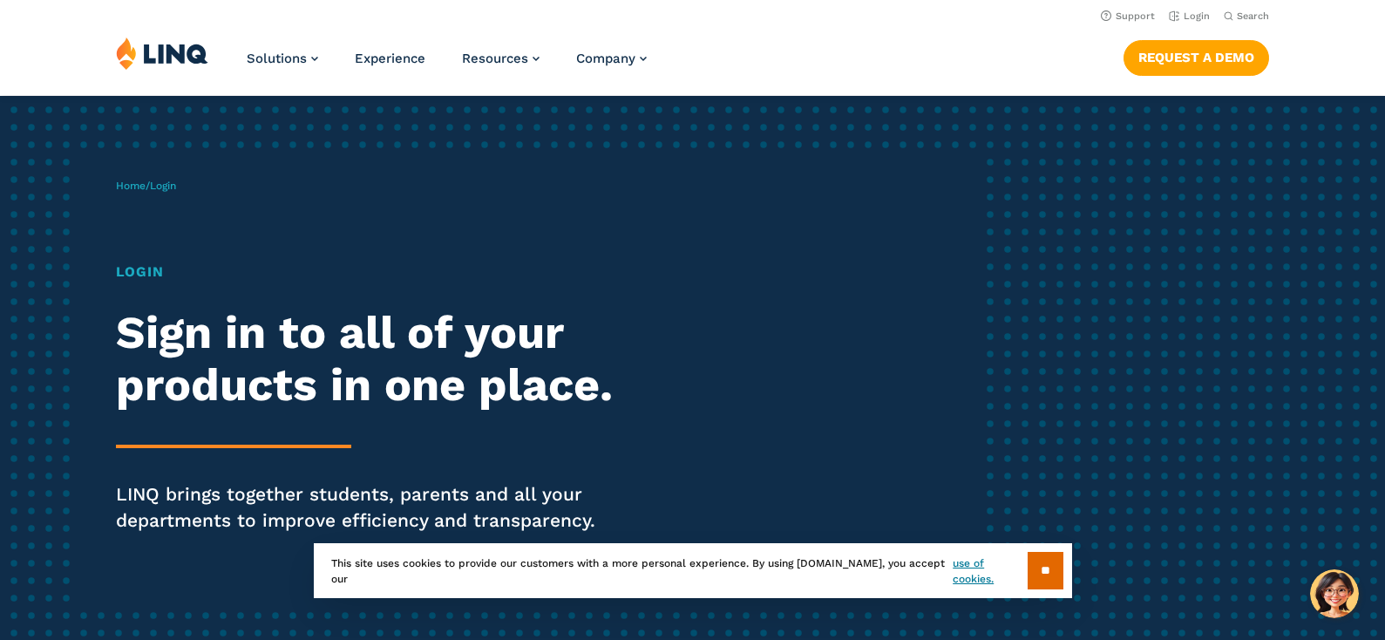 The width and height of the screenshot is (1385, 640). What do you see at coordinates (131, 186) in the screenshot?
I see `a: Home` at bounding box center [131, 186].